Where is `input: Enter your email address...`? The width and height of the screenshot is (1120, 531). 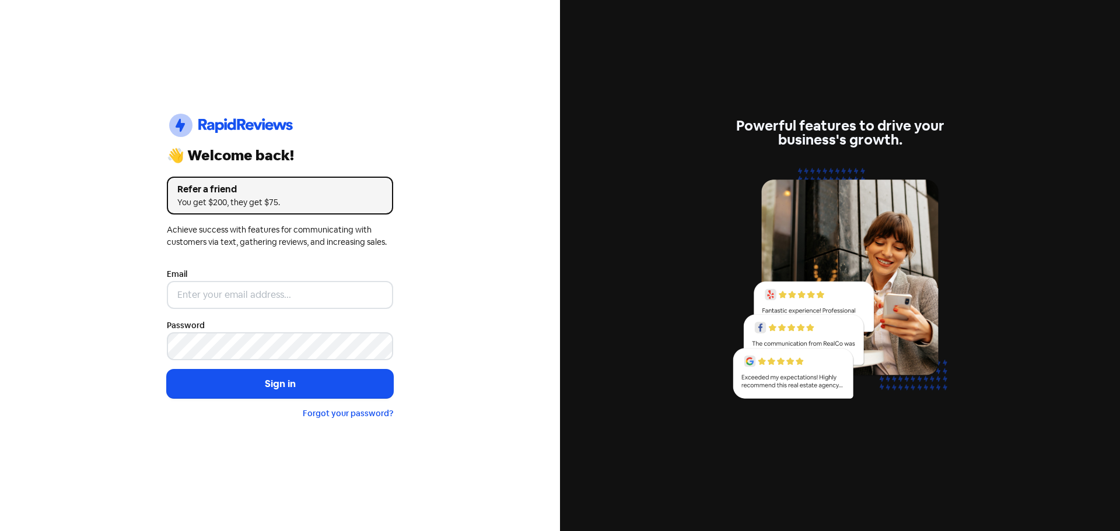 input: Enter your email address... is located at coordinates (280, 295).